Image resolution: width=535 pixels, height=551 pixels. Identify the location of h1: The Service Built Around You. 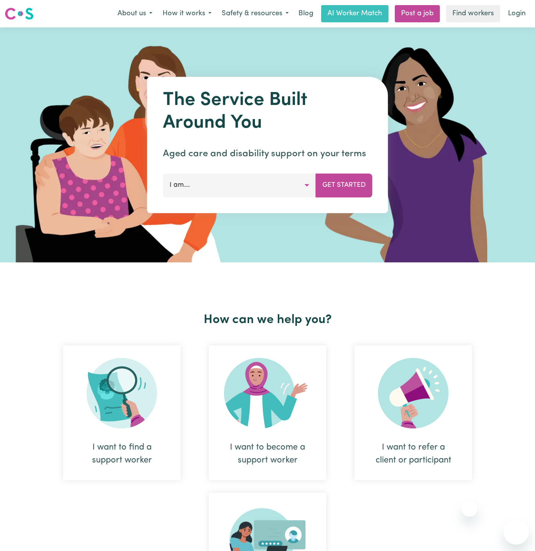
(268, 112).